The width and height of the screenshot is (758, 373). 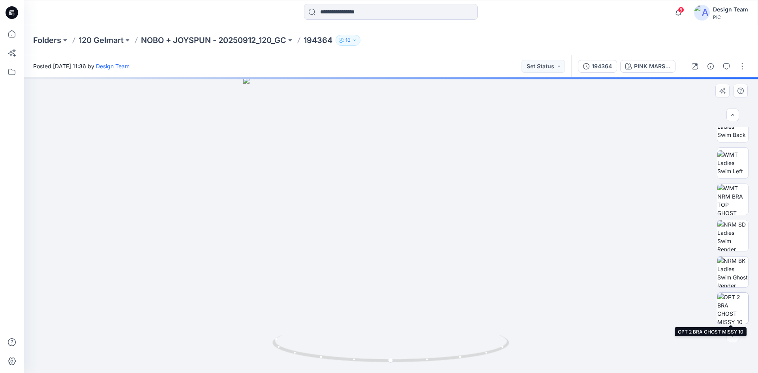 What do you see at coordinates (47, 40) in the screenshot?
I see `p: Folders` at bounding box center [47, 40].